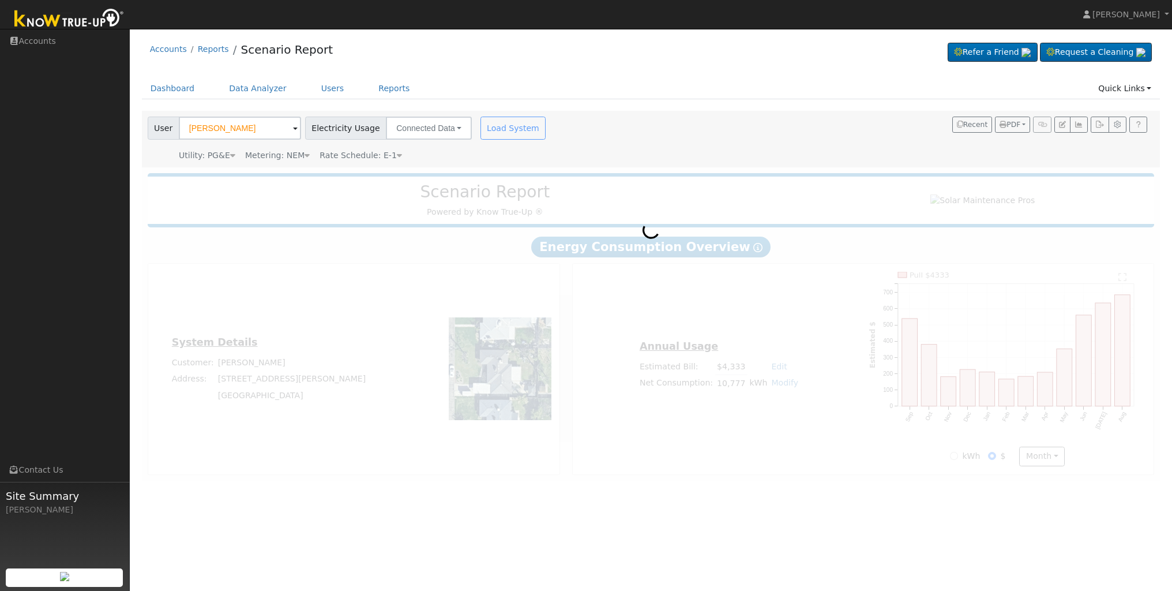  I want to click on button: Multi-Series Graph, so click(1079, 125).